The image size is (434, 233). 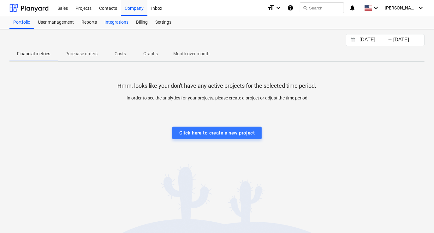 I want to click on a: User management, so click(x=56, y=22).